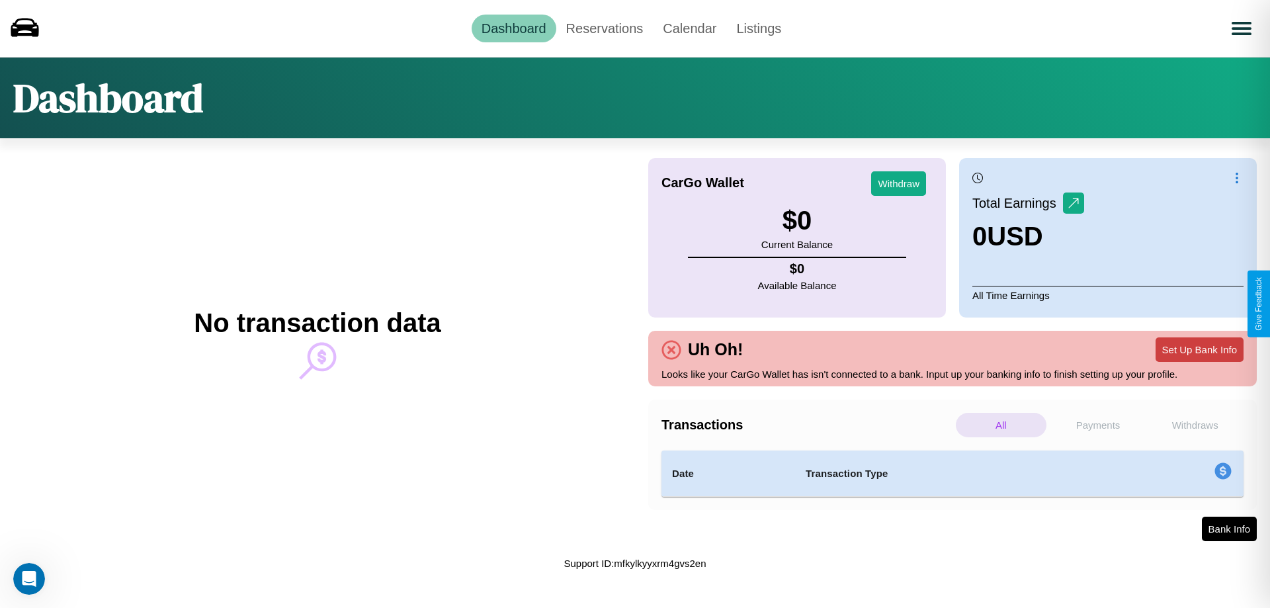 The height and width of the screenshot is (608, 1270). Describe the element at coordinates (1242, 28) in the screenshot. I see `button: Open menu` at that location.